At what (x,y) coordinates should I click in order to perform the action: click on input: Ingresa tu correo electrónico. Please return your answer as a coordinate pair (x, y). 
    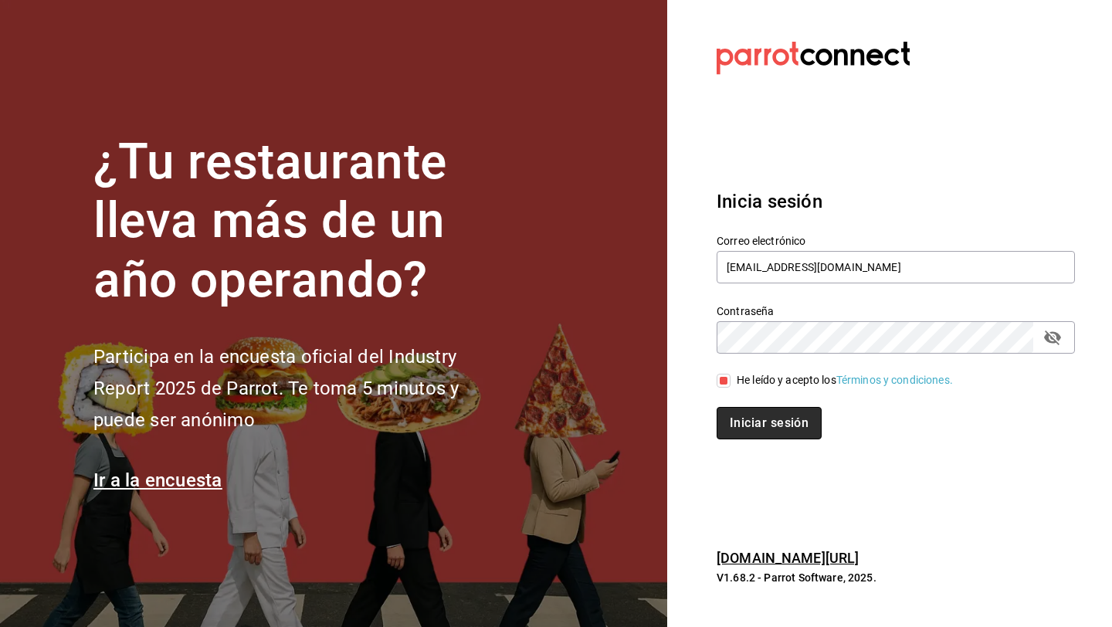
    Looking at the image, I should click on (896, 267).